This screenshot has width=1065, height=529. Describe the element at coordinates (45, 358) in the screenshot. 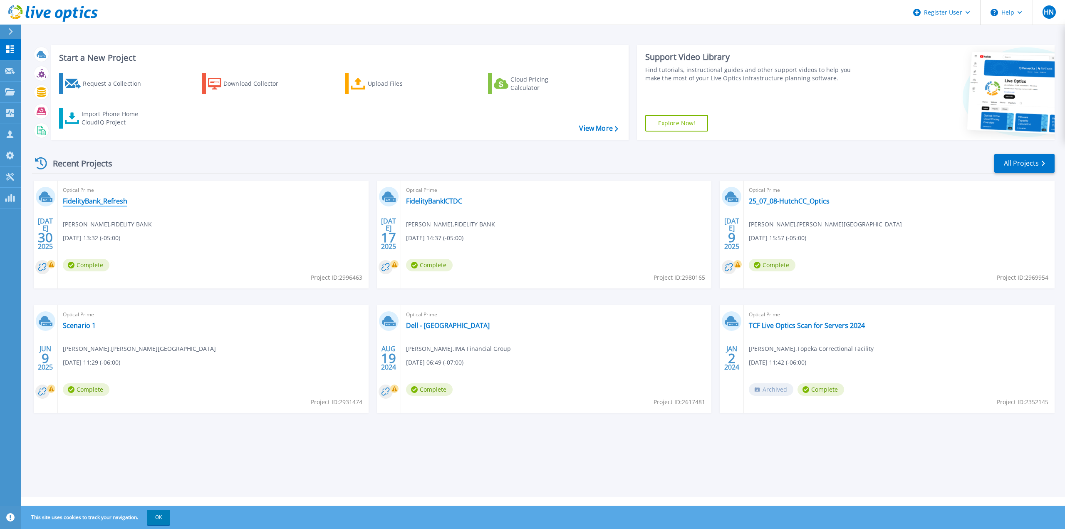

I see `div: JUN 2025` at that location.